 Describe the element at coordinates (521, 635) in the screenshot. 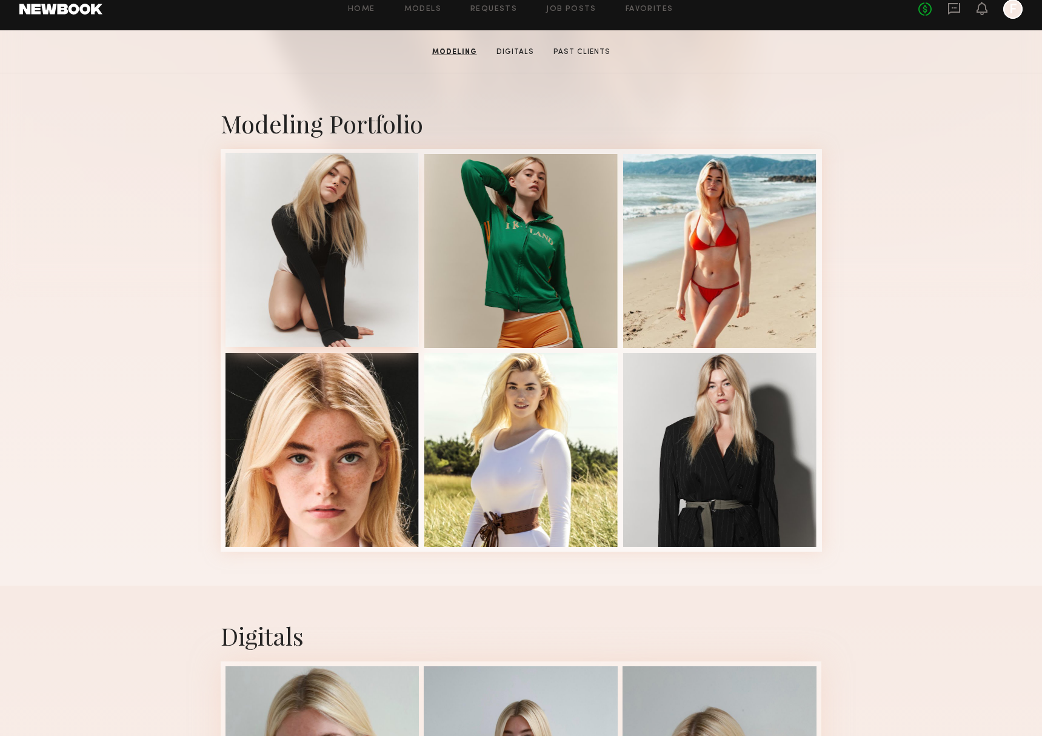

I see `div: Digitals` at that location.